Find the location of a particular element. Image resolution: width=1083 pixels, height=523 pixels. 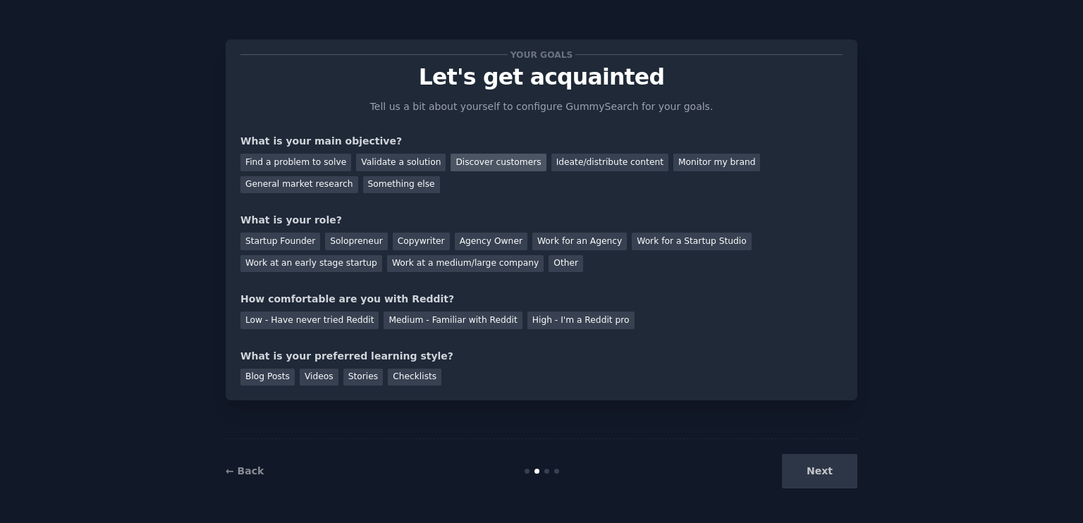

div: Work at an early stage startup is located at coordinates (311, 264).